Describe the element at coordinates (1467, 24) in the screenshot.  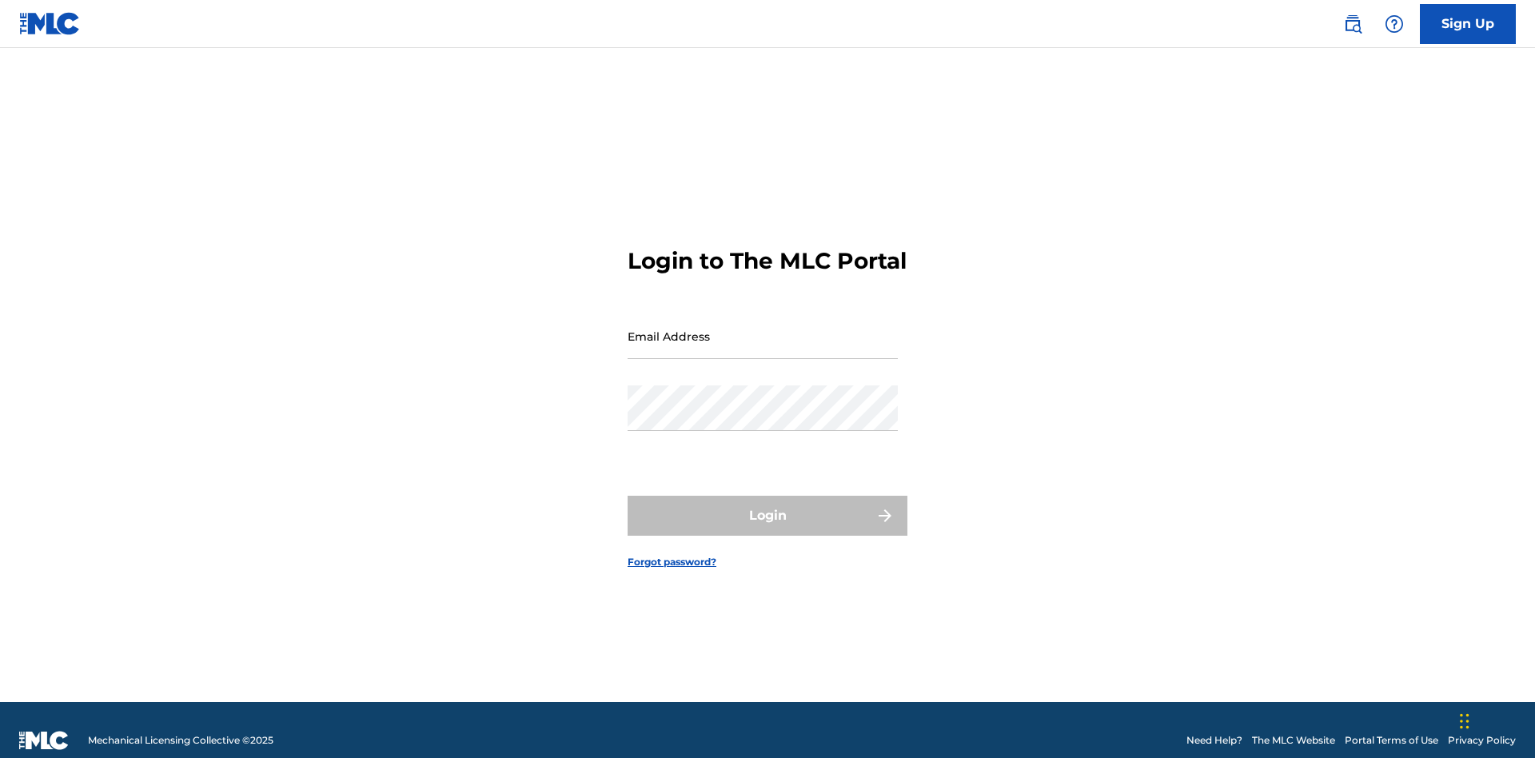
I see `a: Sign Up` at that location.